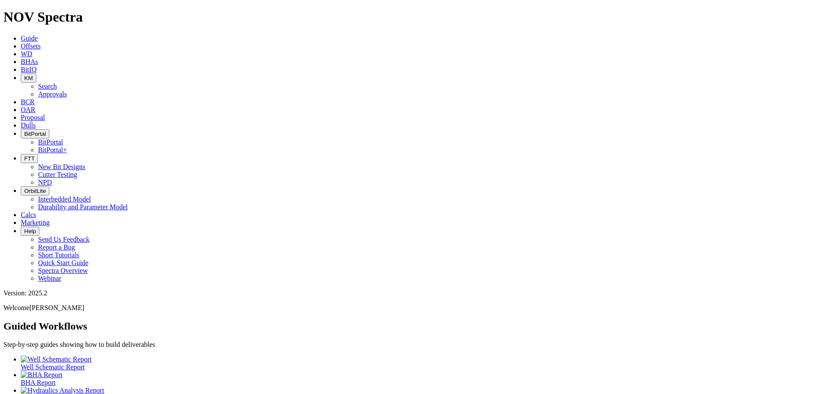  What do you see at coordinates (29, 78) in the screenshot?
I see `span: KM` at bounding box center [29, 78].